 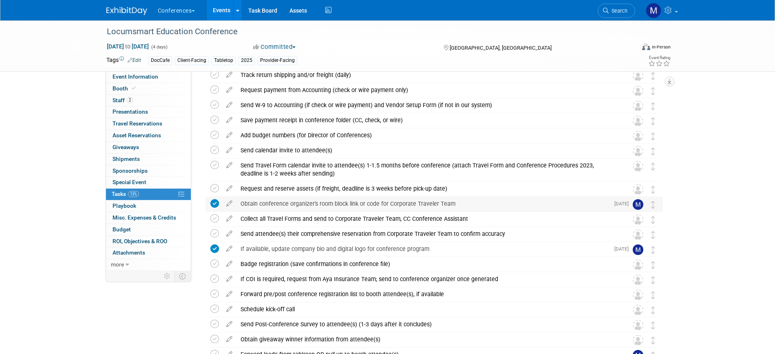 I want to click on div: Request and reserve assets (if freight, deadline is 3 weeks before pick-up date), so click(x=427, y=189).